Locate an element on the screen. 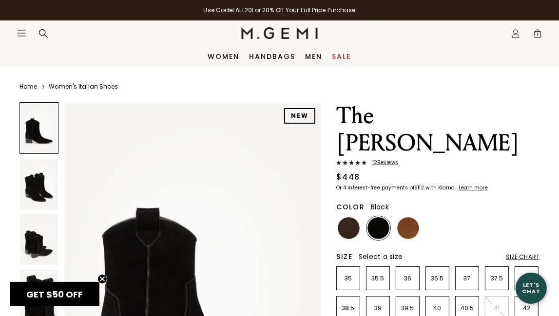  a: Women's Italian Shoes is located at coordinates (83, 87).